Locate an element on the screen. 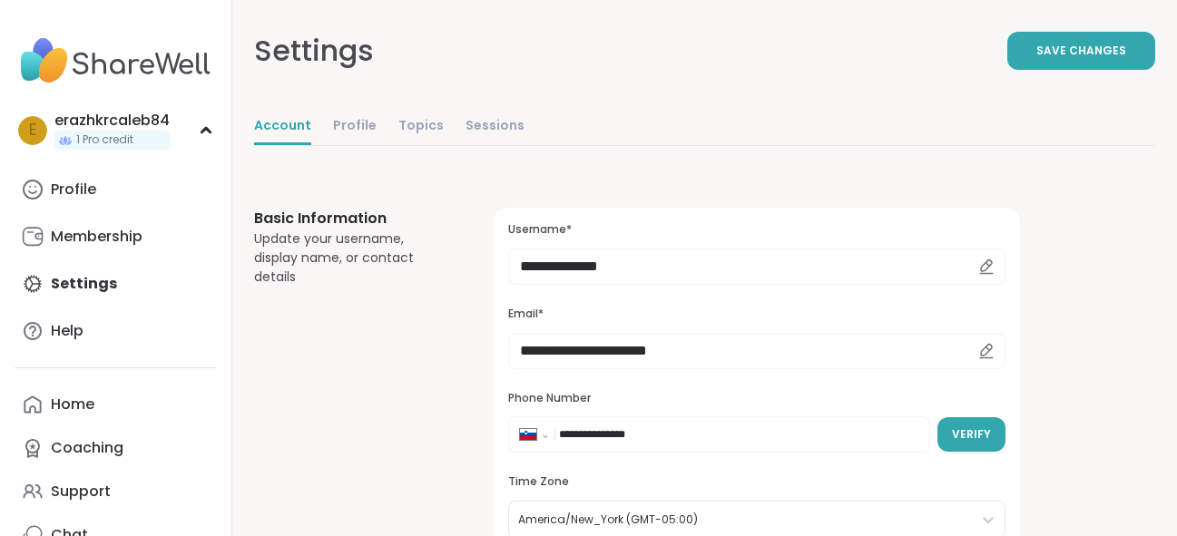 This screenshot has height=536, width=1177. div: Support is located at coordinates (81, 492).